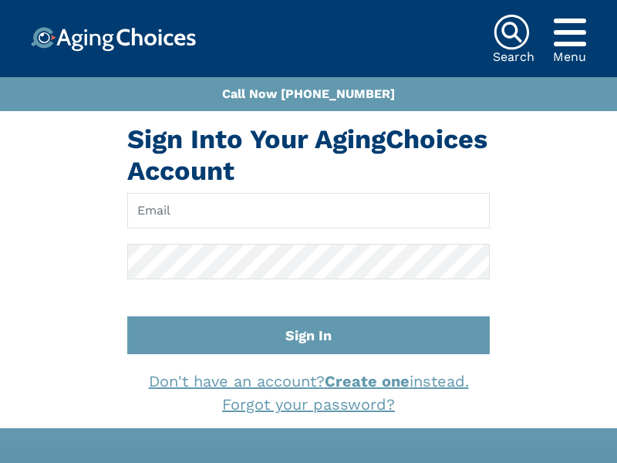  Describe the element at coordinates (514, 57) in the screenshot. I see `div: Search` at that location.